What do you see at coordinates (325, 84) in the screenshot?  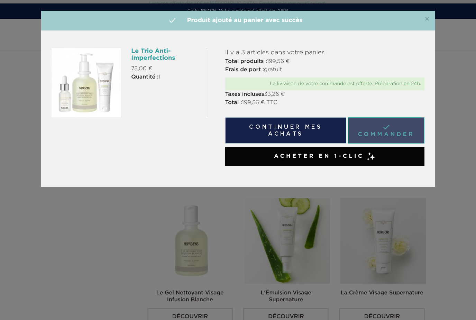 I see `div: La livraison de votre commande est offerte. Préparation en 24h.` at bounding box center [325, 84].